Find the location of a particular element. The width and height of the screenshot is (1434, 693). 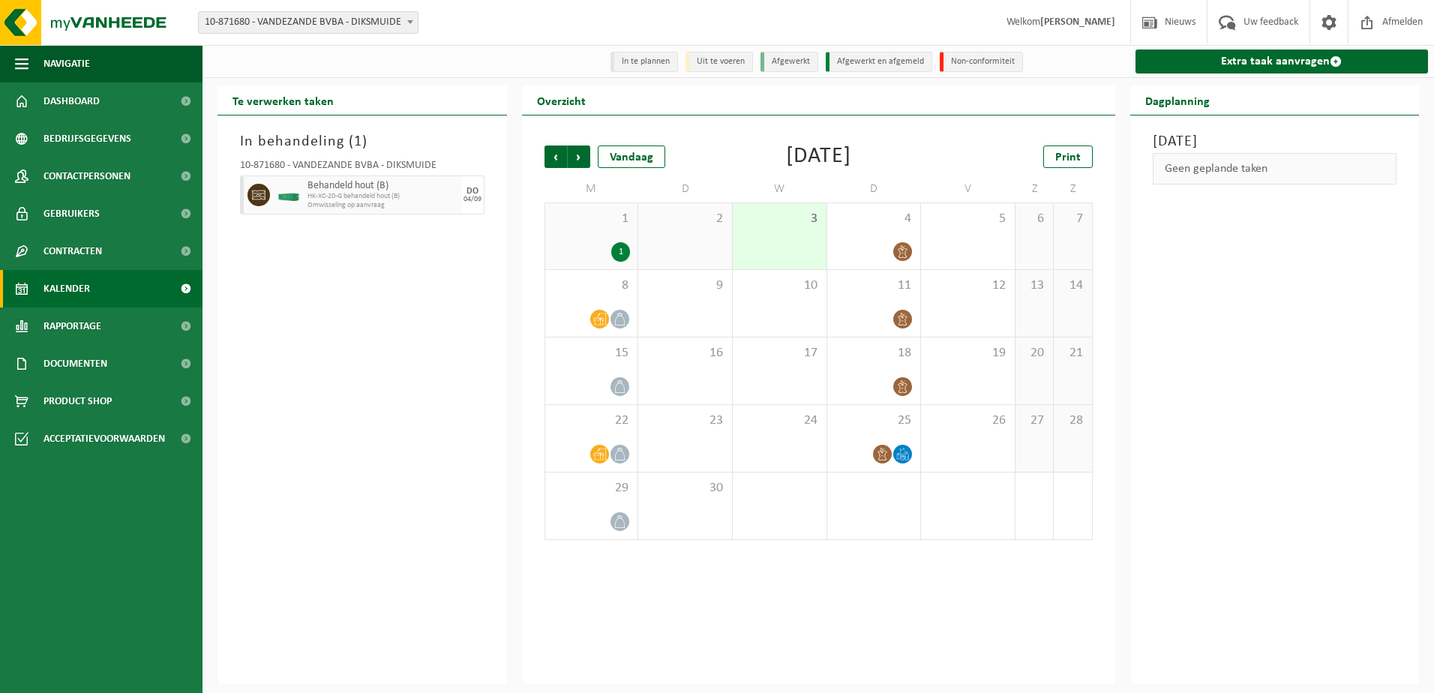

span: Contracten is located at coordinates (73, 251).